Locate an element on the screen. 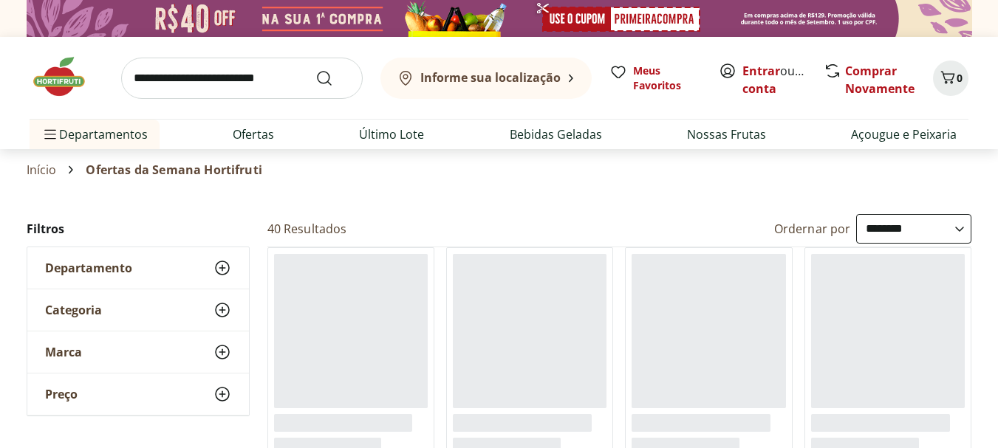 This screenshot has height=448, width=998. button: Marca is located at coordinates (138, 352).